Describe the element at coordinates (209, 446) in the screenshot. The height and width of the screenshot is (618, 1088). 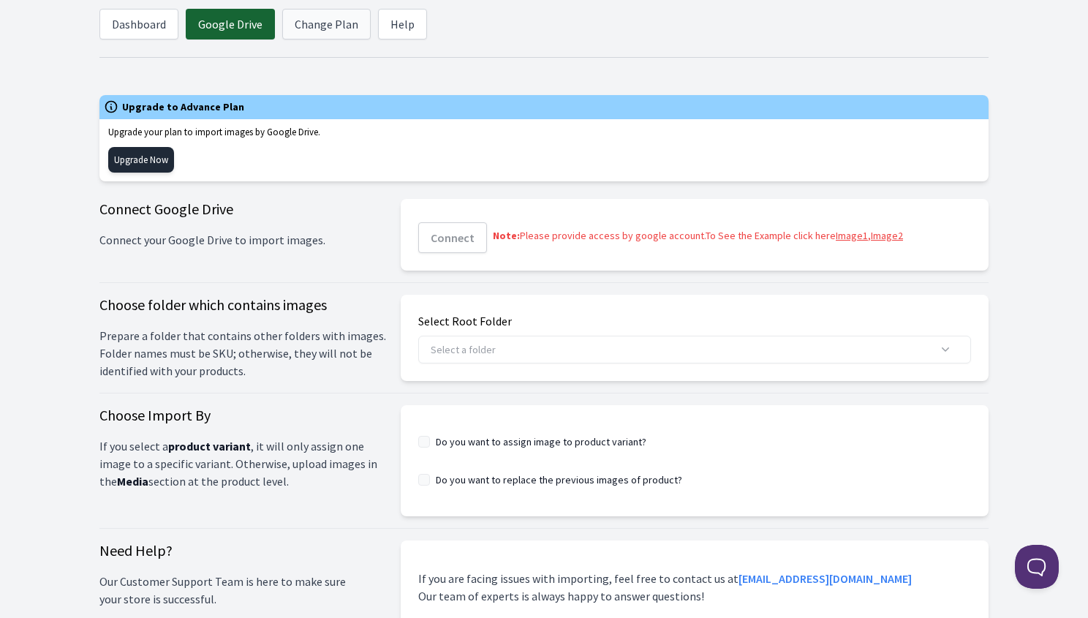
I see `span: product variant` at that location.